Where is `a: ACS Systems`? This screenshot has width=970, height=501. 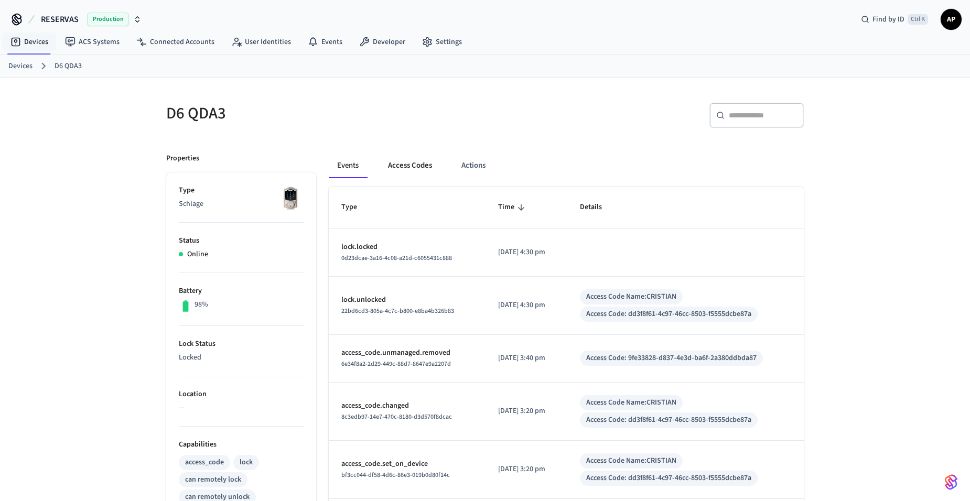
a: ACS Systems is located at coordinates (92, 42).